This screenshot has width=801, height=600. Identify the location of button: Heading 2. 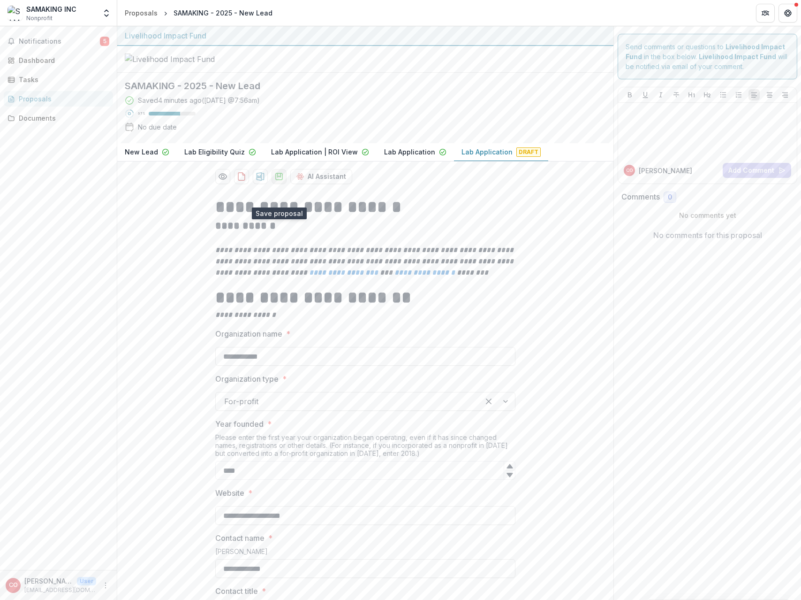
(708, 95).